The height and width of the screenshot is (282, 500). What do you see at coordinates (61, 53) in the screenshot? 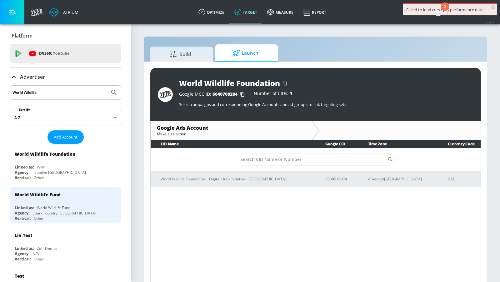
I see `p: Youtube` at bounding box center [61, 53].